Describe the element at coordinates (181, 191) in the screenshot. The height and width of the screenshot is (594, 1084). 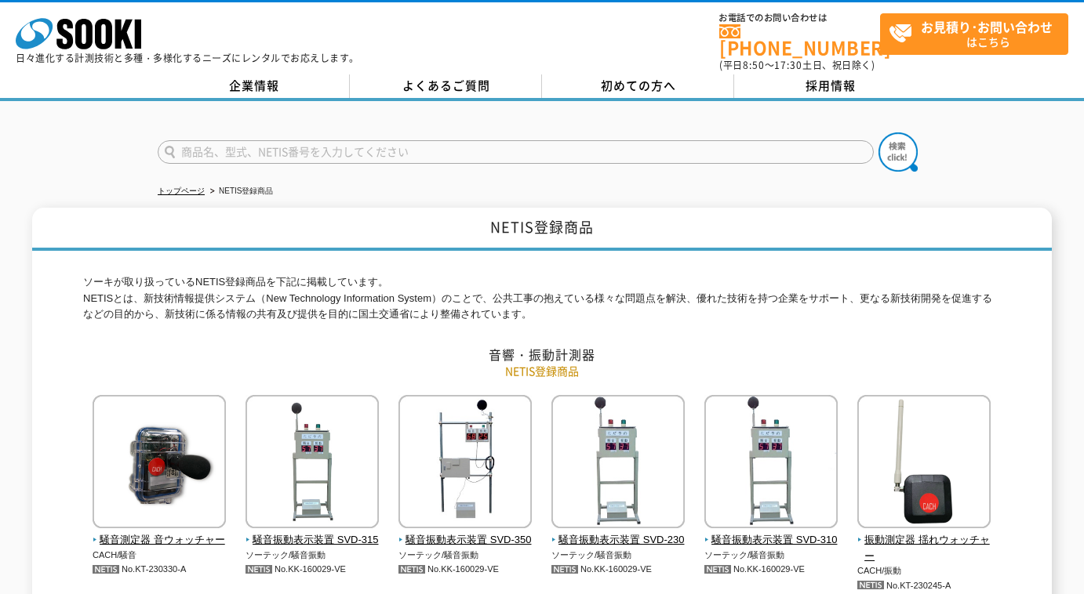
I see `a: トップページ` at that location.